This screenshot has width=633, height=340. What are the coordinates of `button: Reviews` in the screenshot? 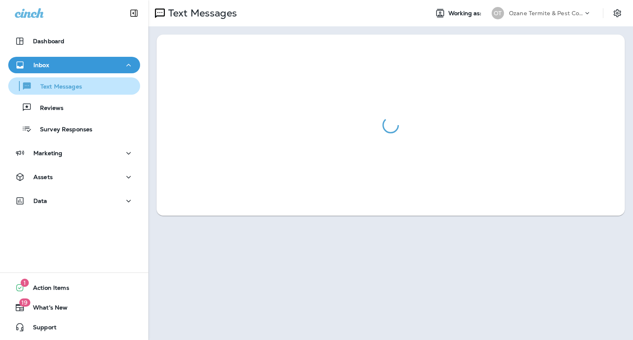 It's located at (74, 108).